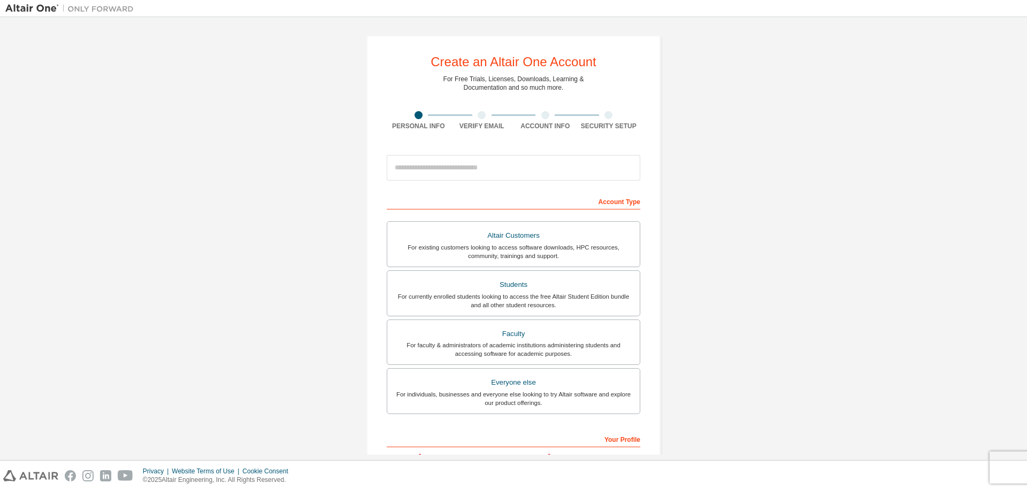 Image resolution: width=1027 pixels, height=491 pixels. I want to click on div: Cookie Consent, so click(268, 472).